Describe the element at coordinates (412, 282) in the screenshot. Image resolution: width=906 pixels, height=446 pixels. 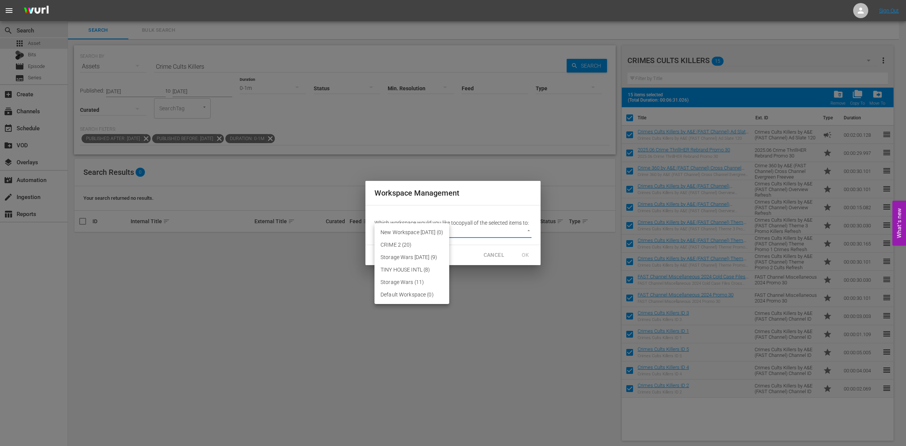
I see `li: Storage Wars (11)` at that location.